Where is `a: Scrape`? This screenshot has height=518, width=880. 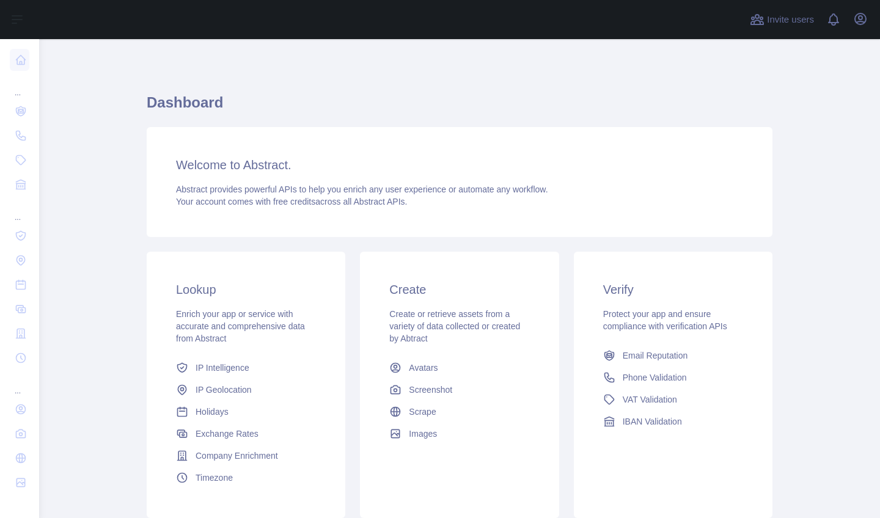
a: Scrape is located at coordinates (459, 412).